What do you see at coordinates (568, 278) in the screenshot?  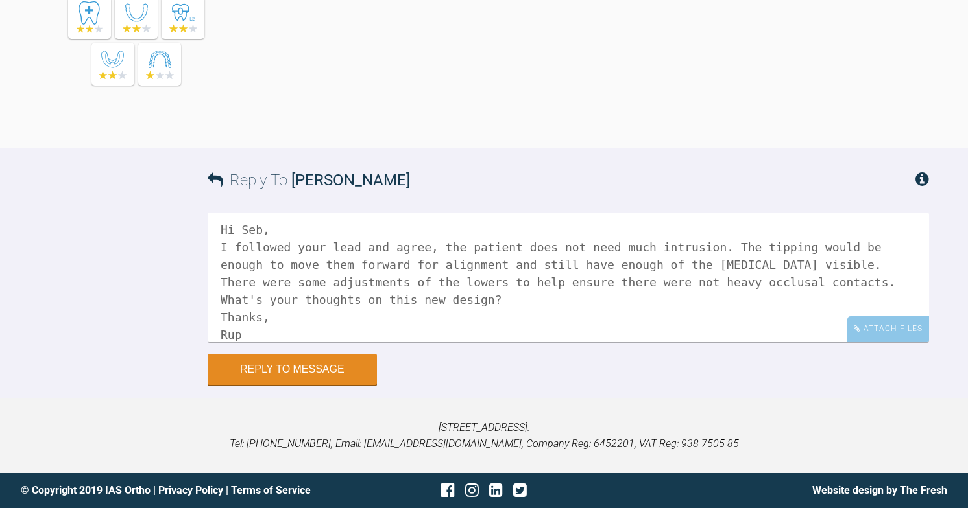 I see `textarea: Hi Seb, I followed your lead and agree, the patient does not need much intrusion. The tipping wou...` at bounding box center [568, 278].